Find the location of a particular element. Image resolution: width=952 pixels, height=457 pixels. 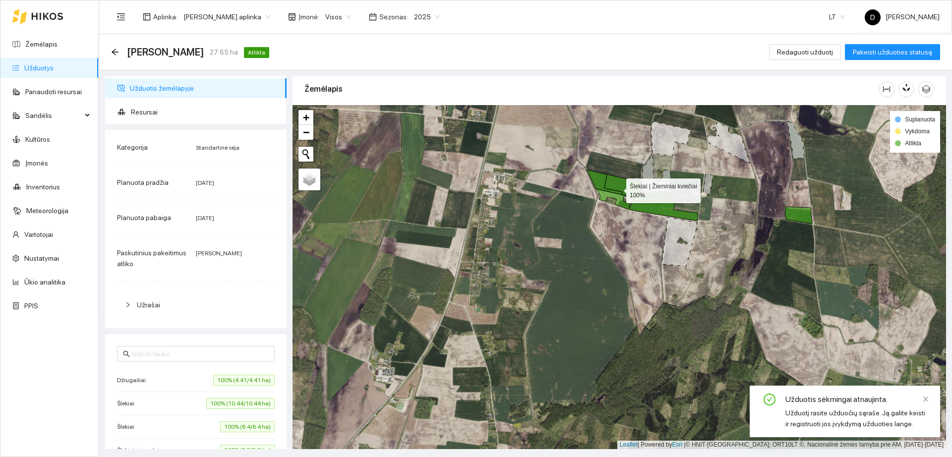

div: Žemėlapis is located at coordinates (592, 89).